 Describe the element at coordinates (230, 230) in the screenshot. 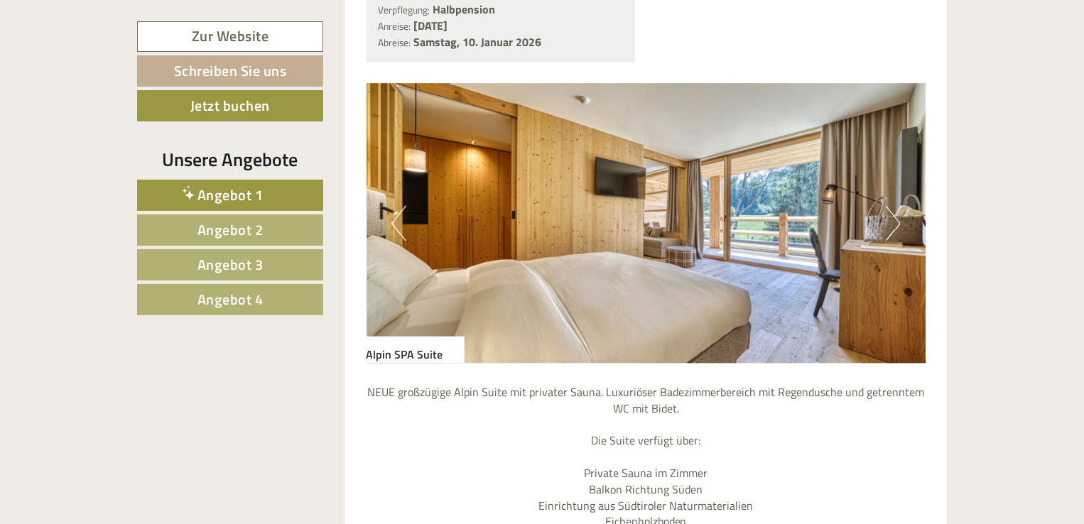

I see `span: Angebot 2` at that location.